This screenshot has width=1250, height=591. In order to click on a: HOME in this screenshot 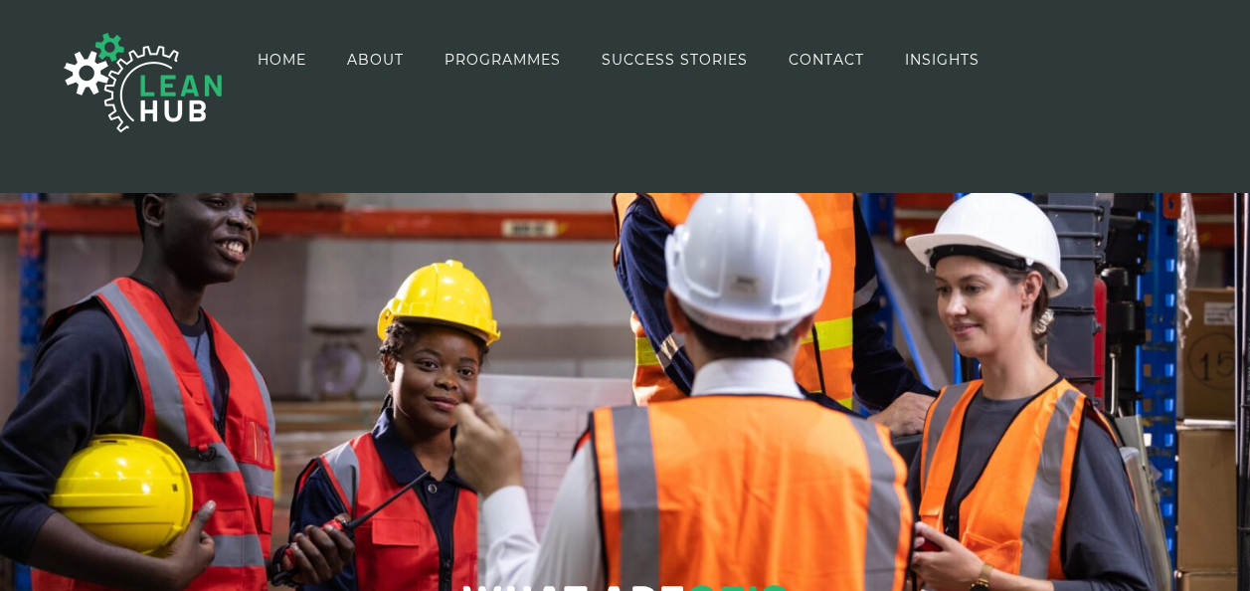, I will do `click(281, 59)`.